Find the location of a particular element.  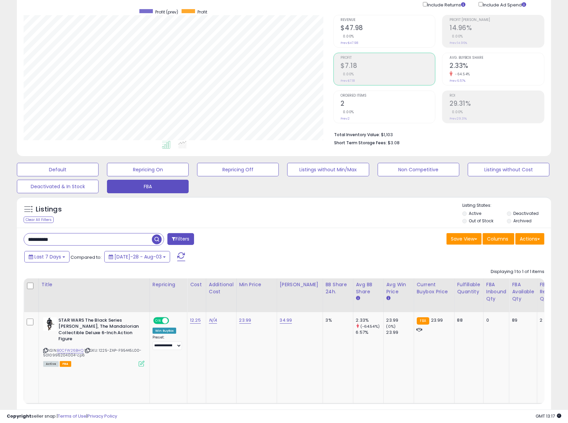

div: Fulfillable Quantity is located at coordinates (469, 288).